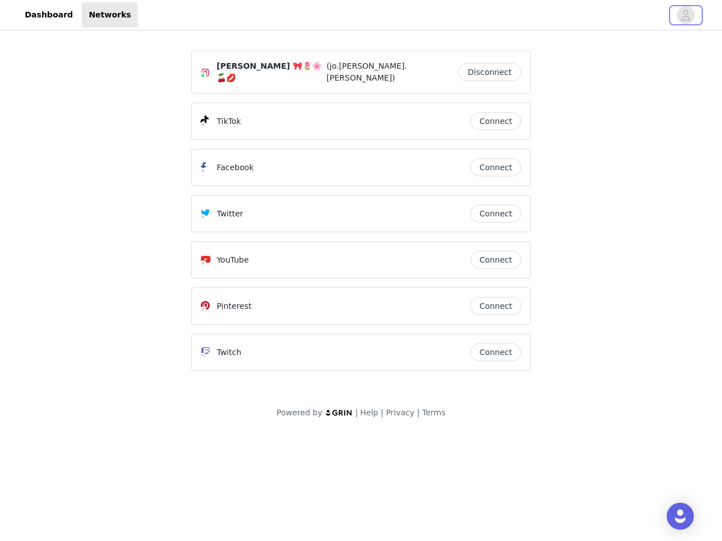  I want to click on span: Powered by, so click(299, 413).